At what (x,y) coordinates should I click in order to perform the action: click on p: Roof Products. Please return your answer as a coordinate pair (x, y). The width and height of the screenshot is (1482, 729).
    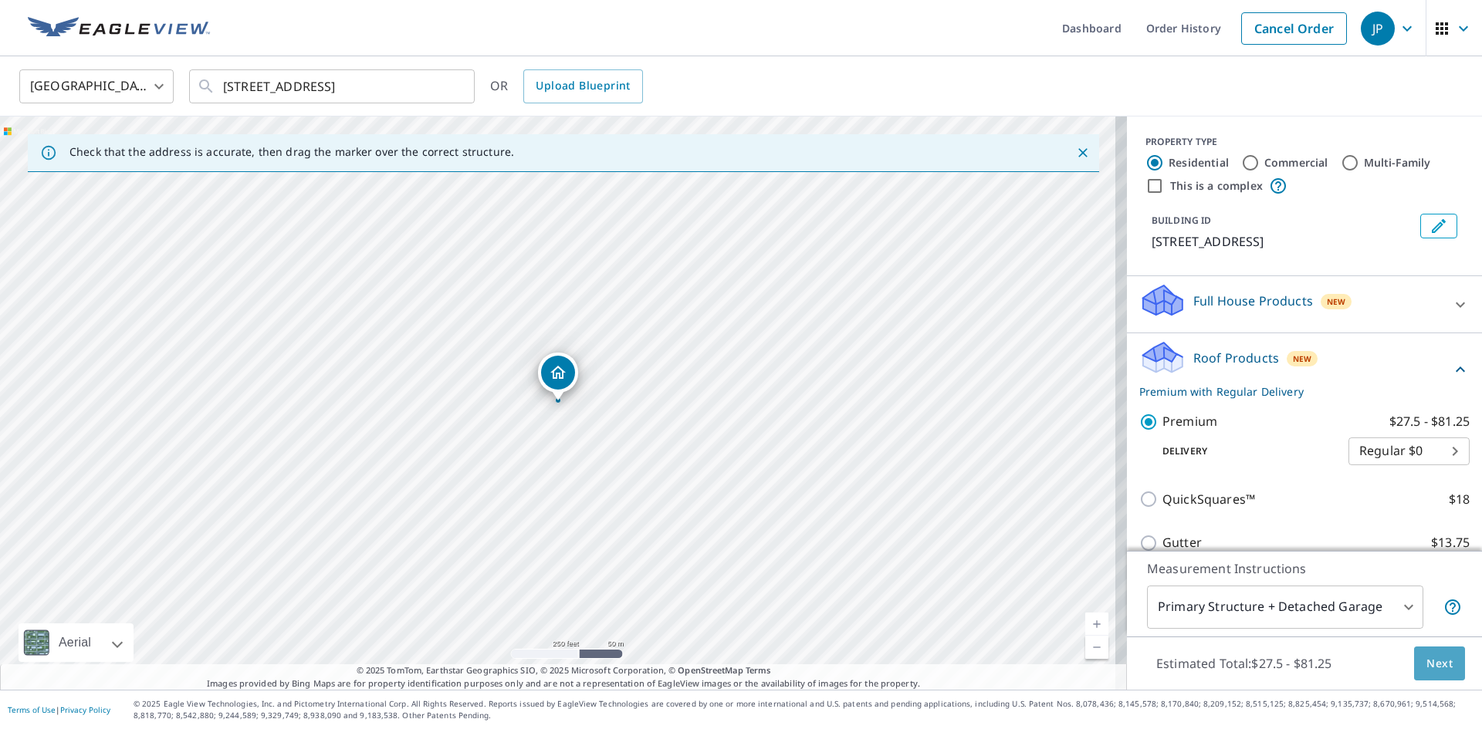
    Looking at the image, I should click on (1235, 358).